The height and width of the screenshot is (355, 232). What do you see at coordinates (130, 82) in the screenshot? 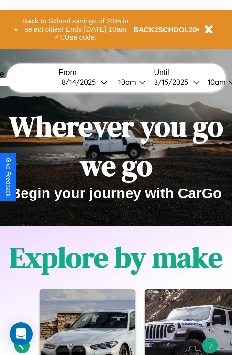
I see `button: 10am` at bounding box center [130, 82].